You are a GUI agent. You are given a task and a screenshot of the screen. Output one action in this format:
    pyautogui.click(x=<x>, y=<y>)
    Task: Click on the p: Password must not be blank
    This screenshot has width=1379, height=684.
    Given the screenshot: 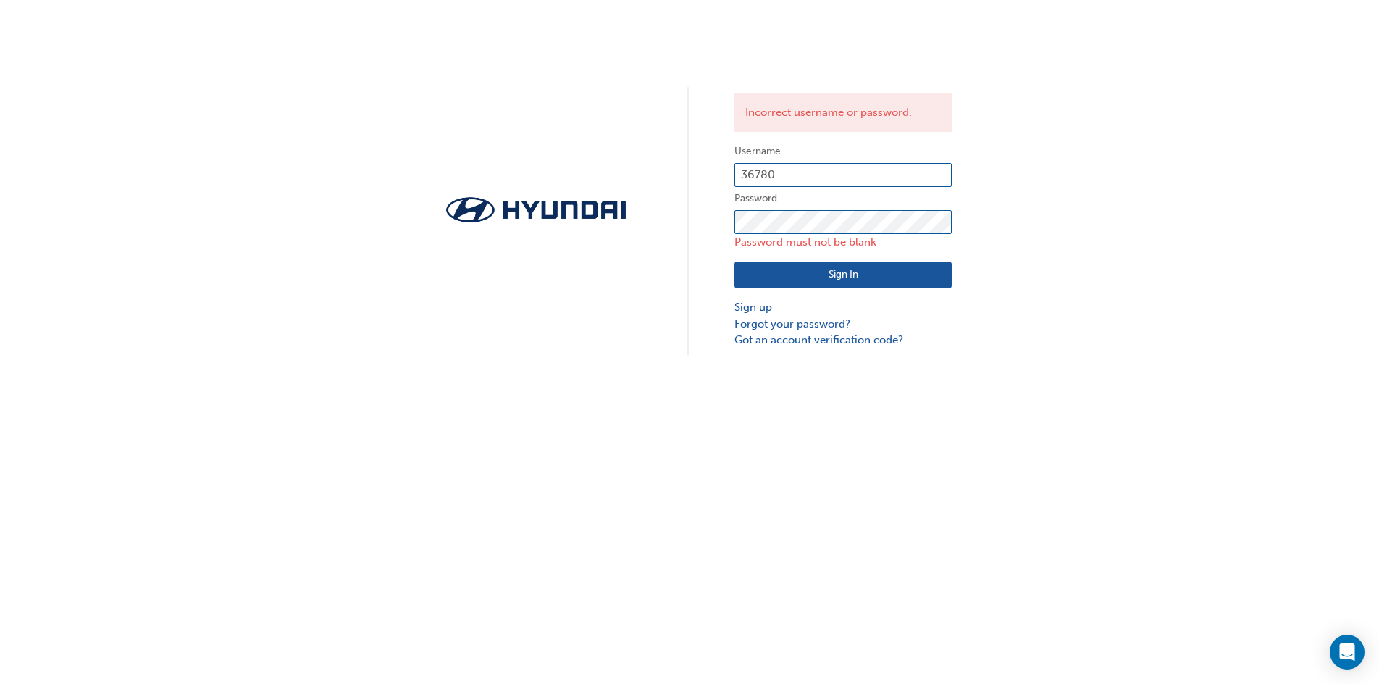 What is the action you would take?
    pyautogui.click(x=843, y=242)
    